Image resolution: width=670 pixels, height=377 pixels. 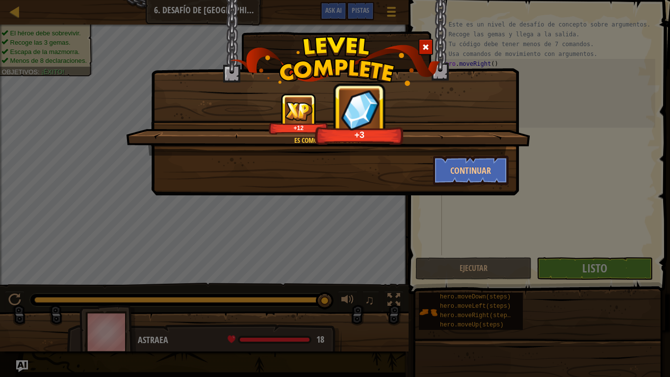 I want to click on div: +12, so click(x=298, y=128).